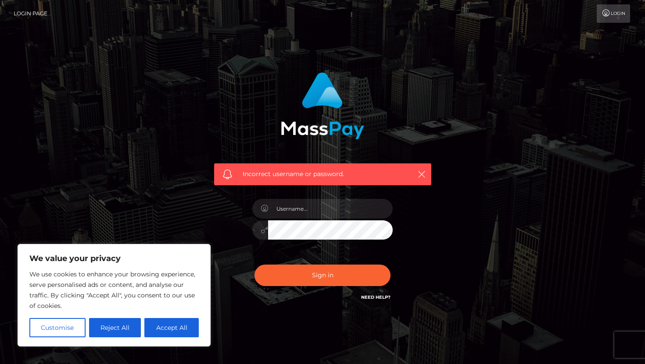 Image resolution: width=645 pixels, height=364 pixels. What do you see at coordinates (322, 106) in the screenshot?
I see `img: MassPay Login` at bounding box center [322, 106].